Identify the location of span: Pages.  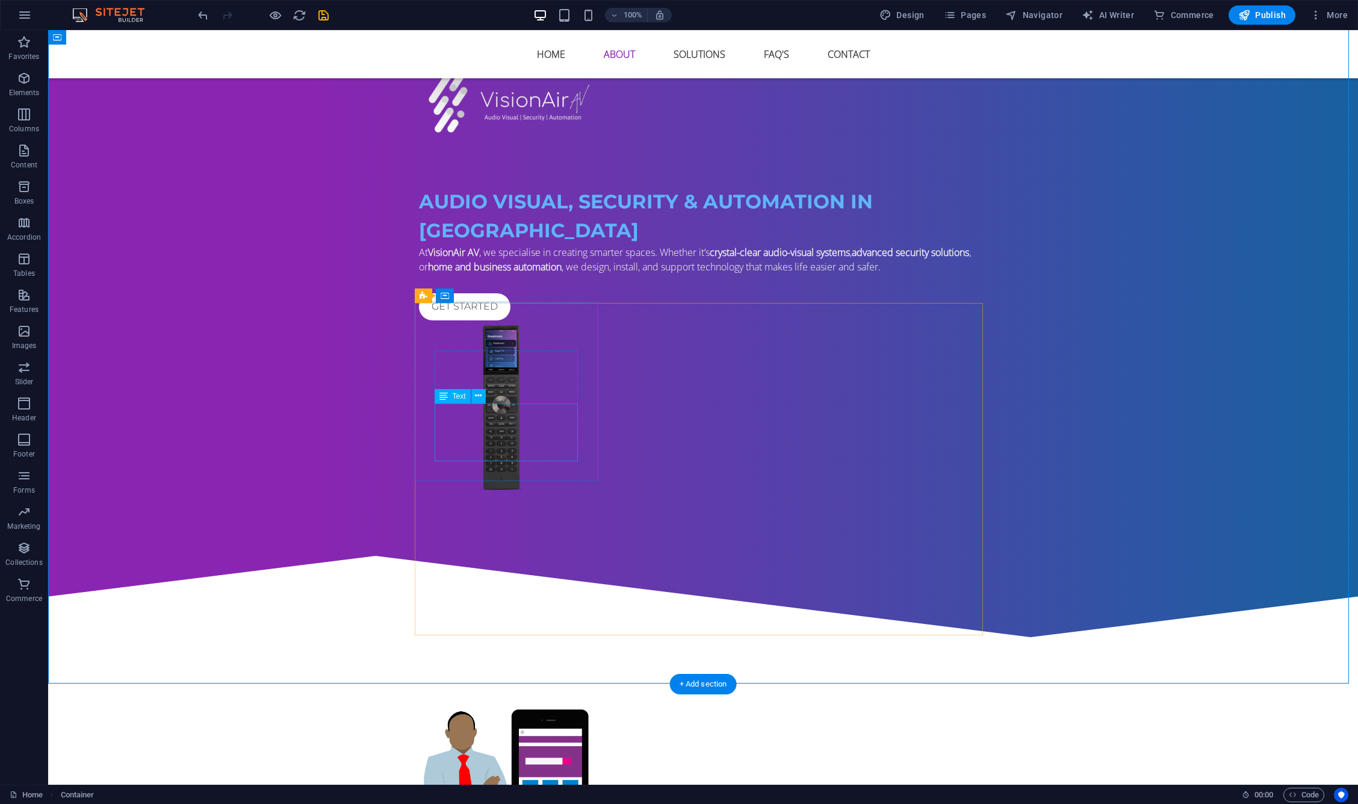
(965, 15).